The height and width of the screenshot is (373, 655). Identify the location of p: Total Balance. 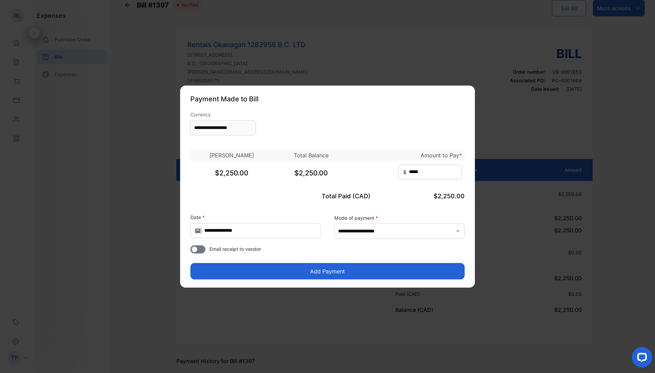
(311, 155).